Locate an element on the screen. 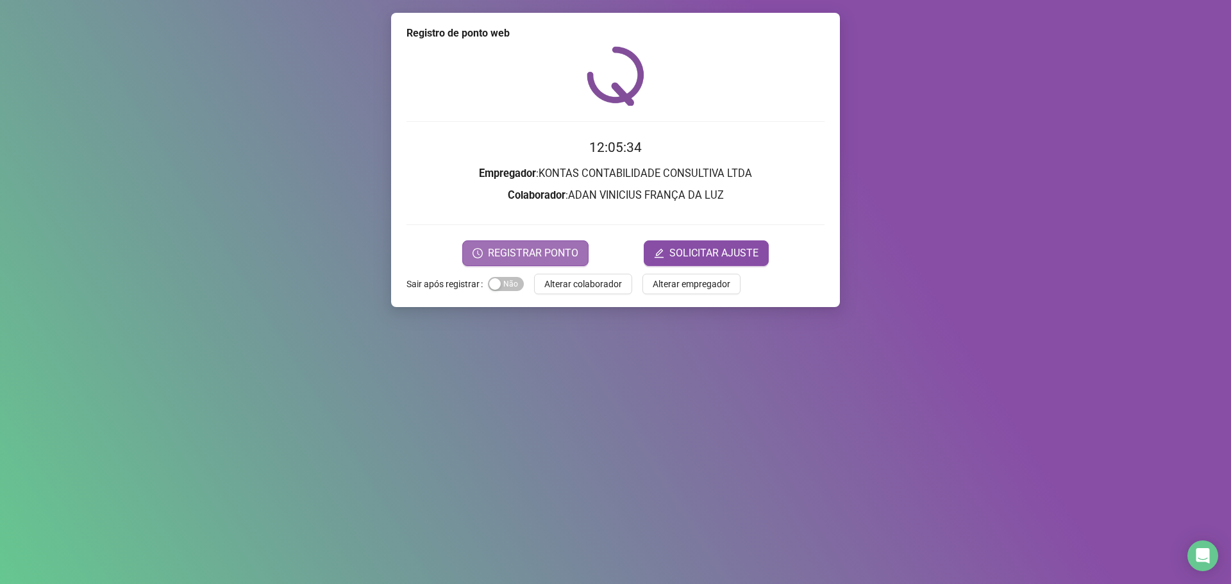 The height and width of the screenshot is (584, 1231). span: clock-circle is located at coordinates (478, 253).